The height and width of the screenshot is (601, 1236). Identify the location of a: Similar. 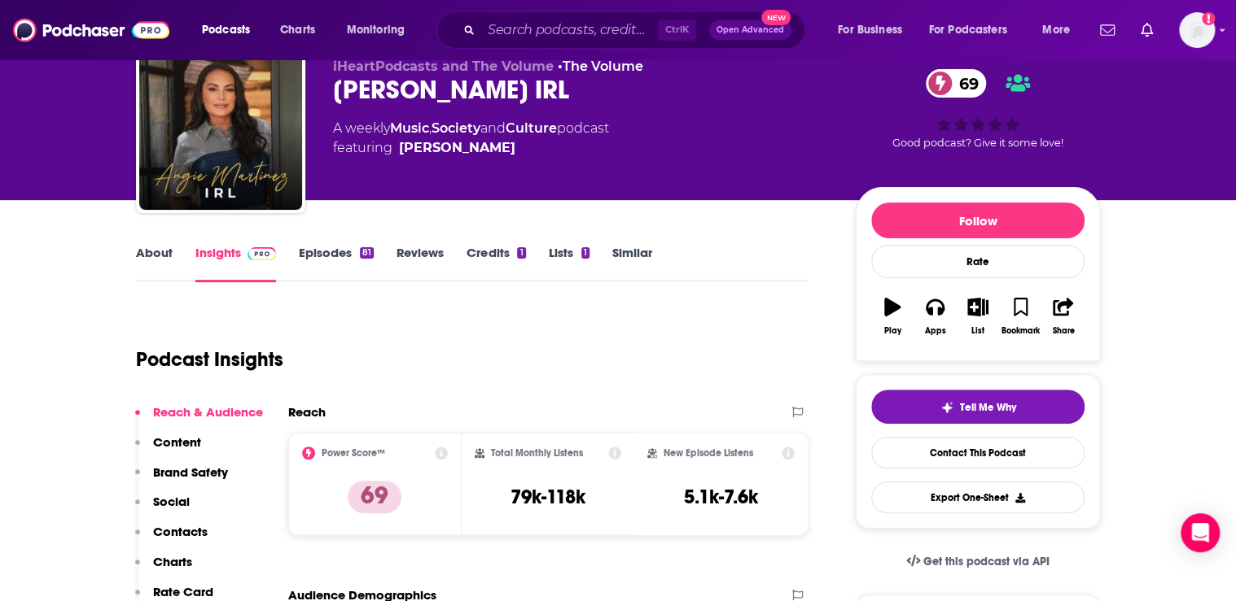
(632, 264).